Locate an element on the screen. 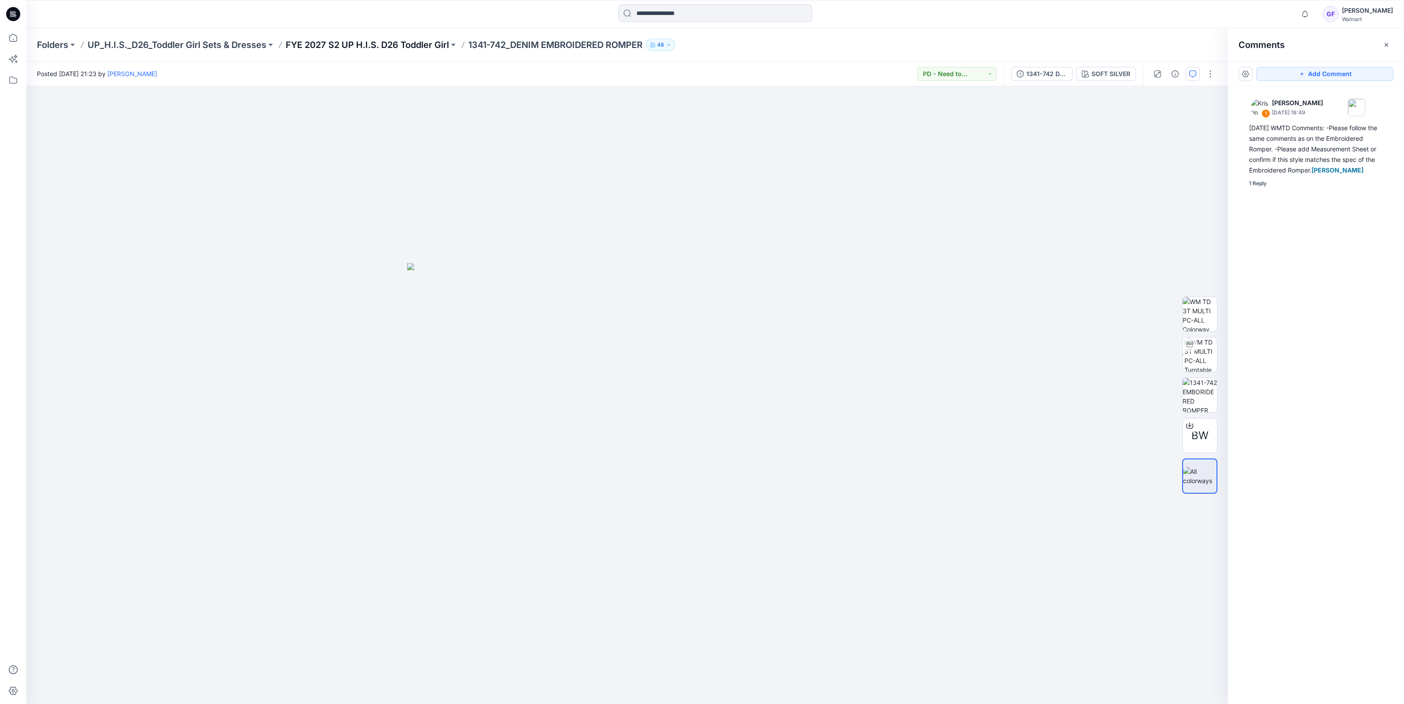 This screenshot has width=1404, height=704. img: Kristin Veit is located at coordinates (1259, 107).